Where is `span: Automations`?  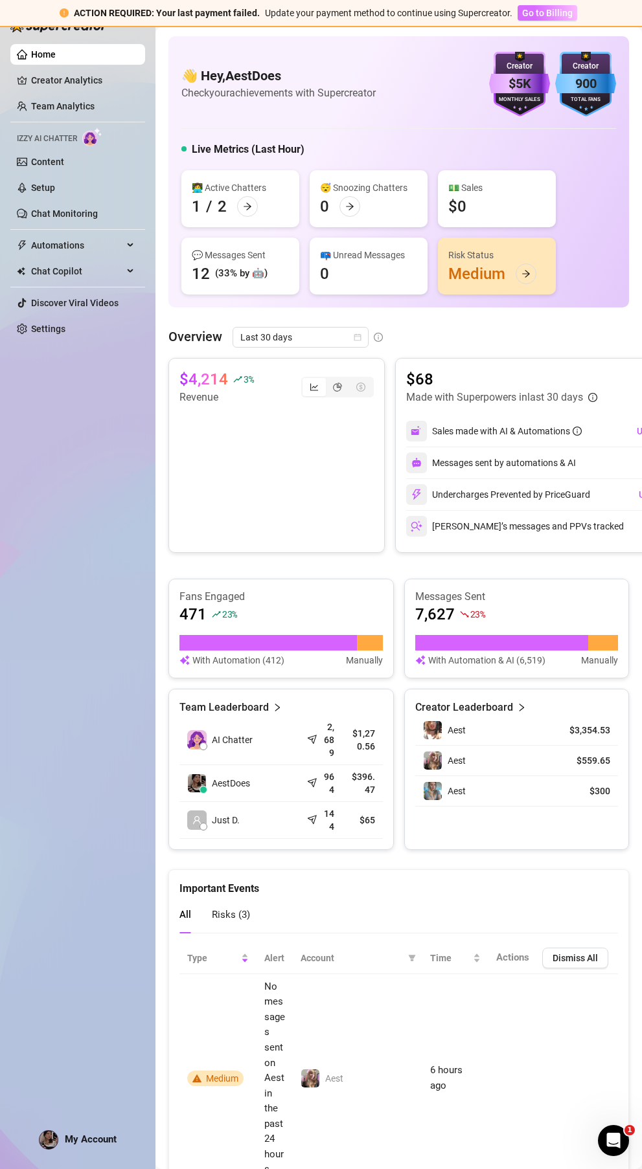
span: Automations is located at coordinates (77, 245).